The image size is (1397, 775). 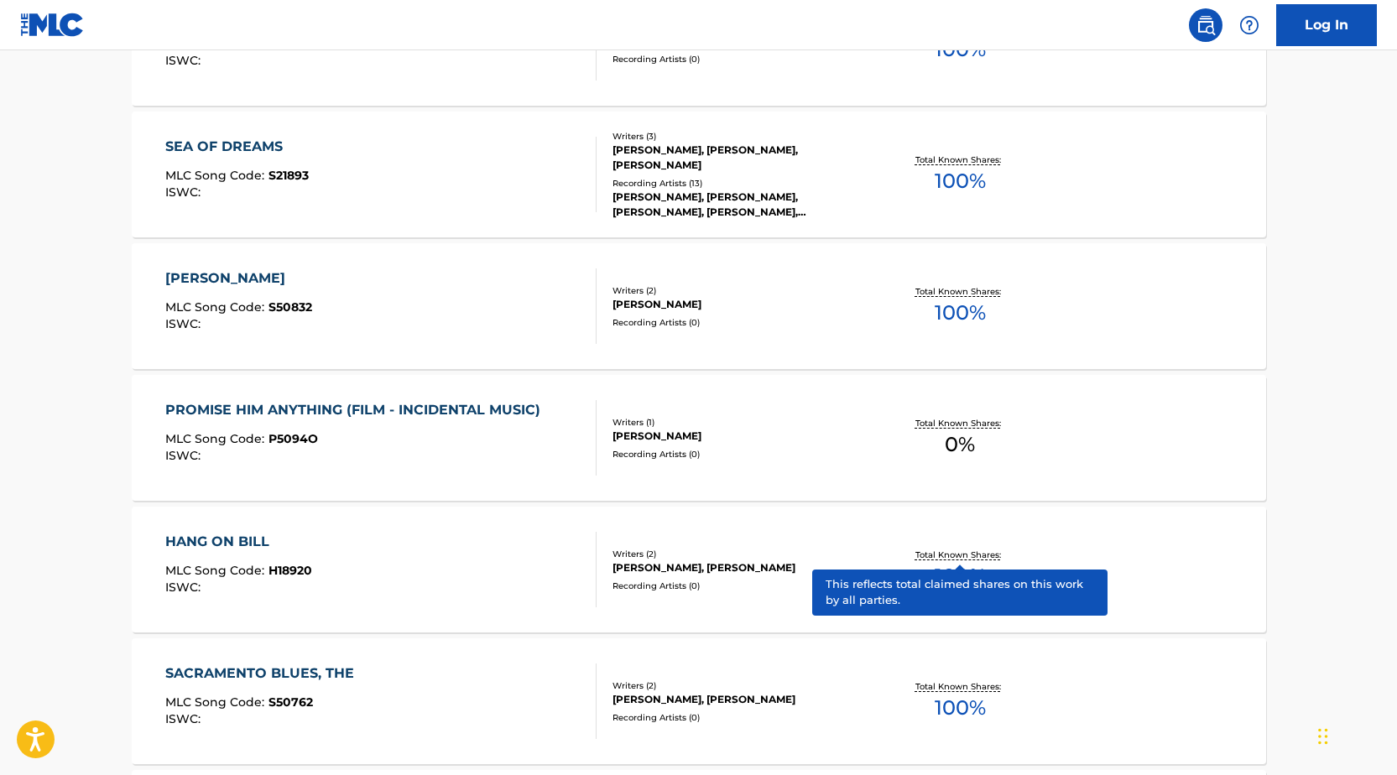 What do you see at coordinates (357, 410) in the screenshot?
I see `div: PROMISE HIM ANYTHING (FILM - INCIDENTAL MUSIC)` at bounding box center [357, 410].